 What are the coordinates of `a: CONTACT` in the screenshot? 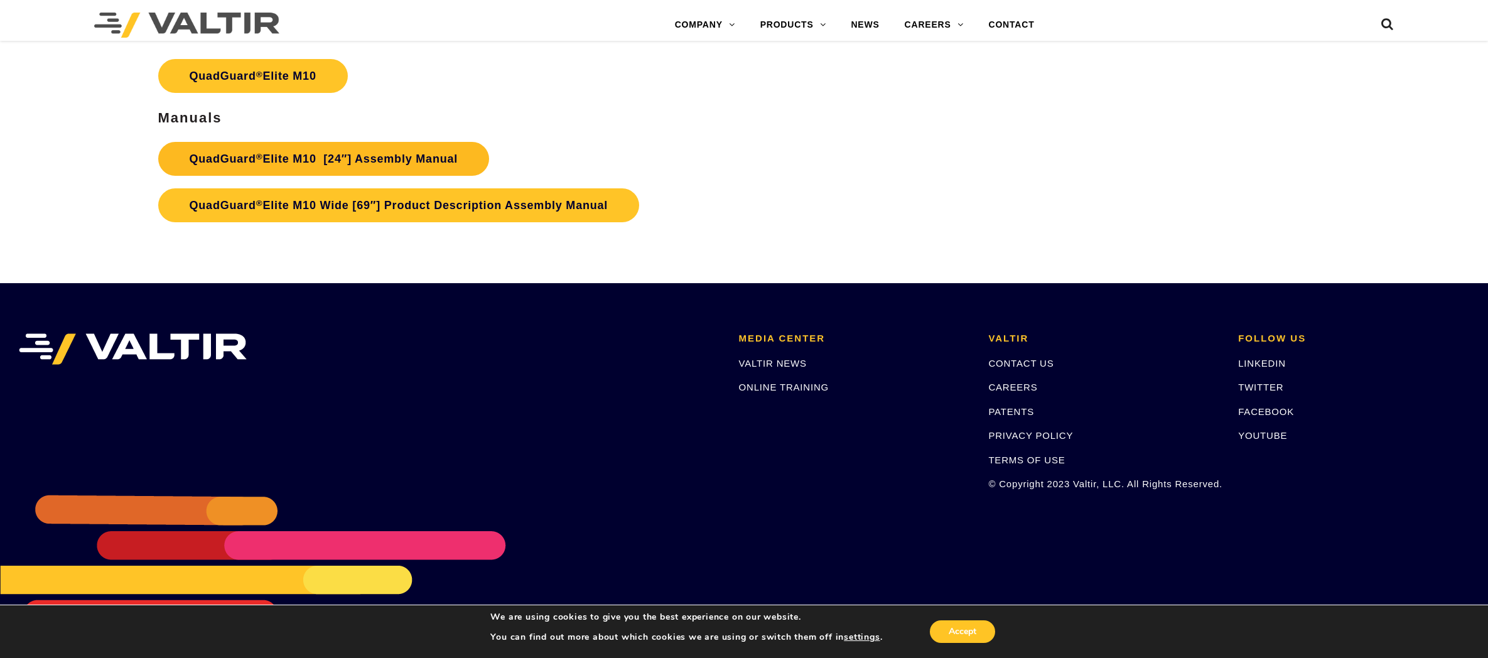 It's located at (1011, 25).